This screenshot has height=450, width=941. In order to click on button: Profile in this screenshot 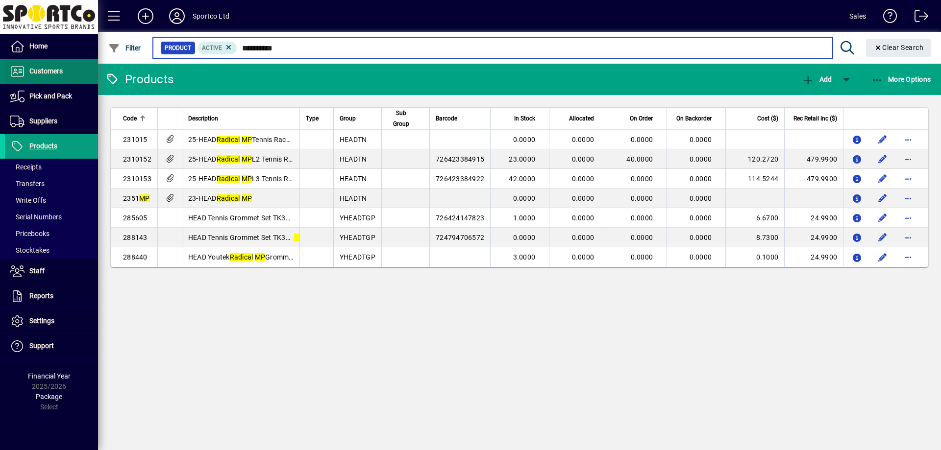, I will do `click(177, 16)`.